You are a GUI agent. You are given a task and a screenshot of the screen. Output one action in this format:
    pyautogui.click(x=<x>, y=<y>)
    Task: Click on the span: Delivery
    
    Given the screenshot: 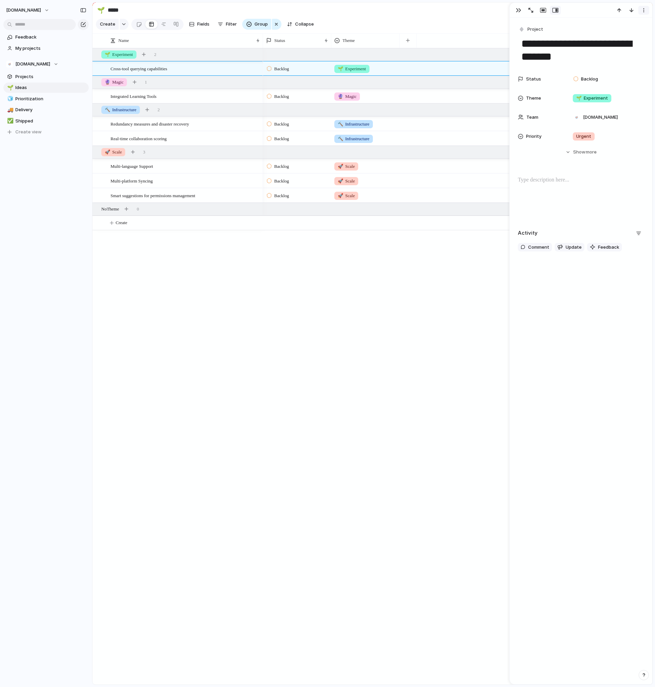 What is the action you would take?
    pyautogui.click(x=51, y=110)
    